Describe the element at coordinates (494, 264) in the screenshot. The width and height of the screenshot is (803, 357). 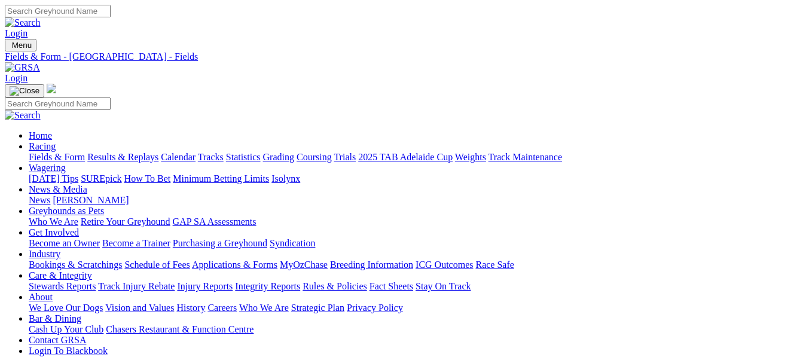
I see `a: Race Safe` at that location.